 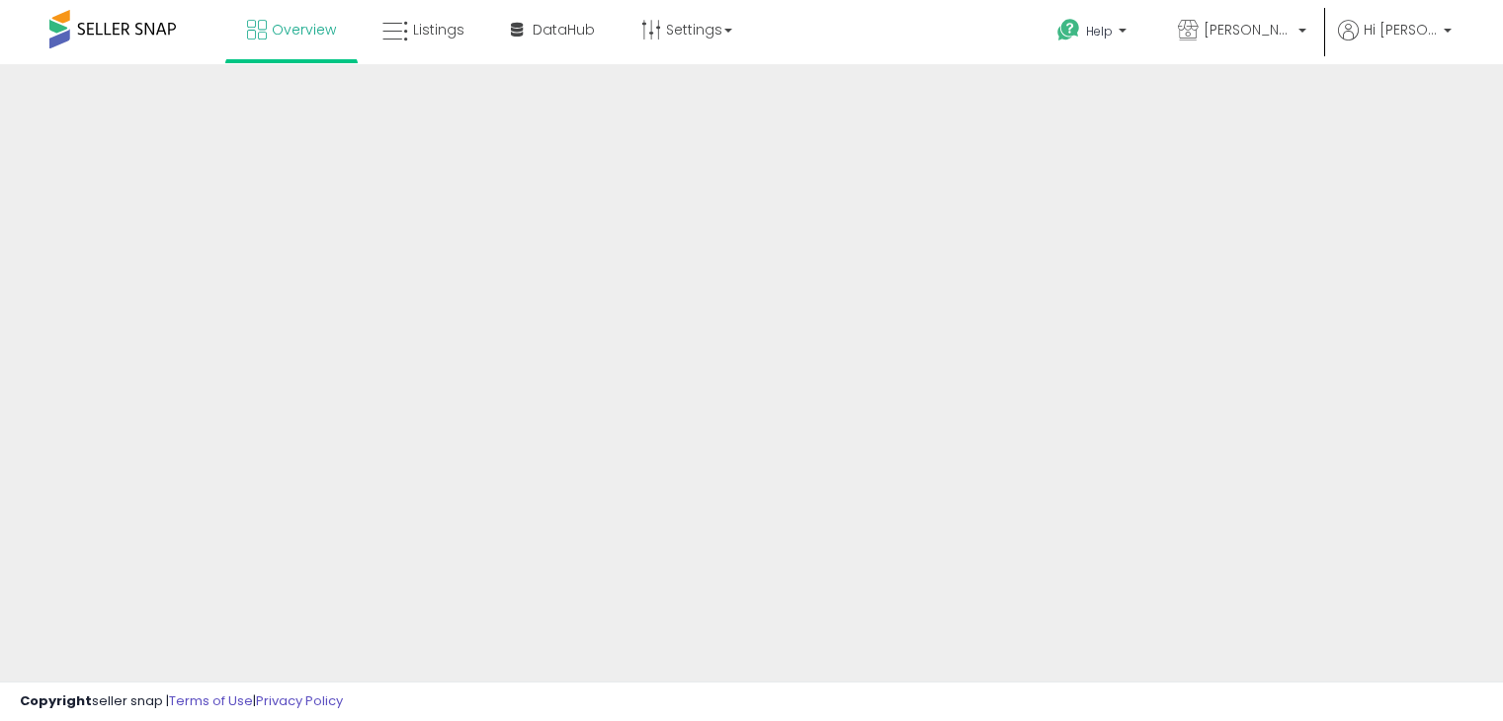 What do you see at coordinates (210, 701) in the screenshot?
I see `a: Terms of Use` at bounding box center [210, 701].